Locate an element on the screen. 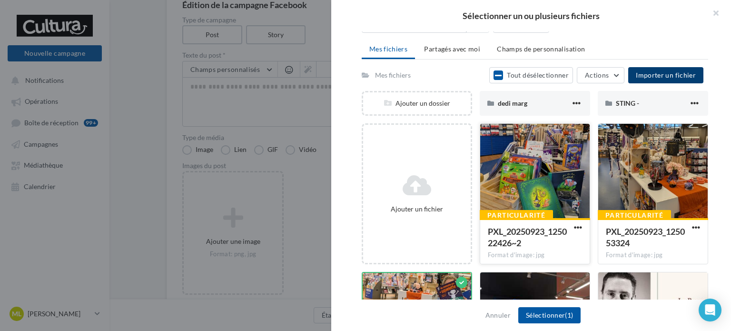  span: Mes fichiers is located at coordinates (388, 49).